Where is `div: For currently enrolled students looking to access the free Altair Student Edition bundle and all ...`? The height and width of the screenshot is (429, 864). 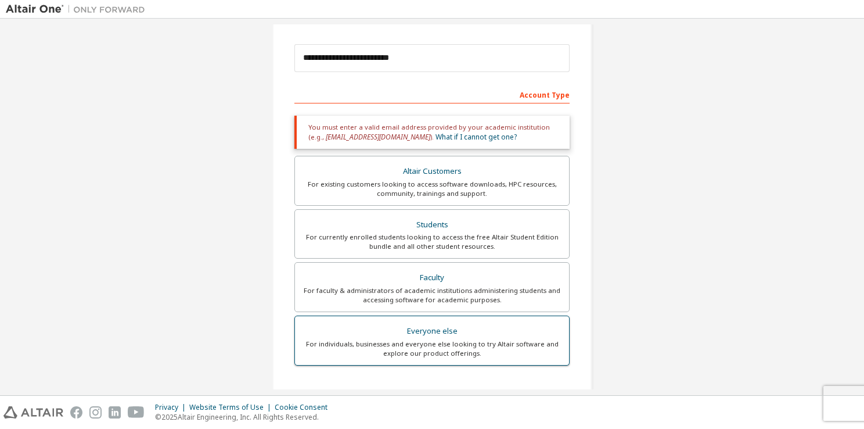
div: For currently enrolled students looking to access the free Altair Student Edition bundle and all ... is located at coordinates (432, 242).